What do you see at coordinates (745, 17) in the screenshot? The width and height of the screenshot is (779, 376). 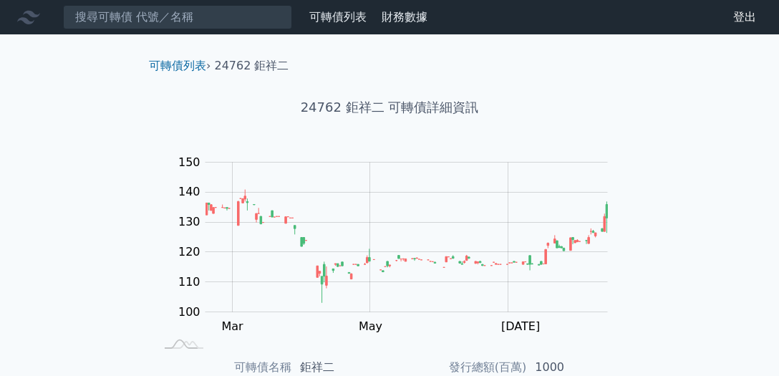 I see `a: 登出` at bounding box center [745, 17].